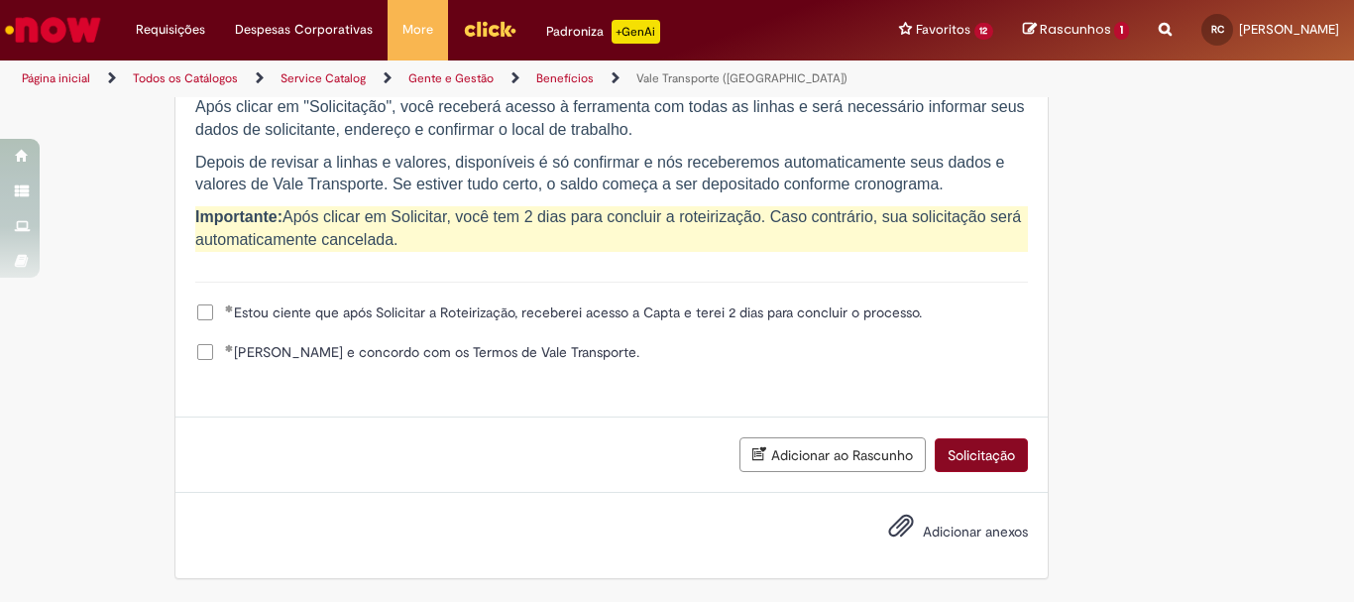 Image resolution: width=1354 pixels, height=602 pixels. Describe the element at coordinates (1121, 31) in the screenshot. I see `span: 1` at that location.